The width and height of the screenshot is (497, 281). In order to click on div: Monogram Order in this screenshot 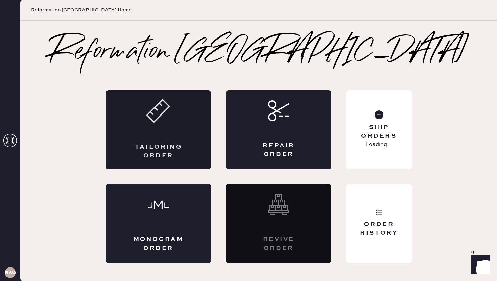, I will do `click(159, 244)`.